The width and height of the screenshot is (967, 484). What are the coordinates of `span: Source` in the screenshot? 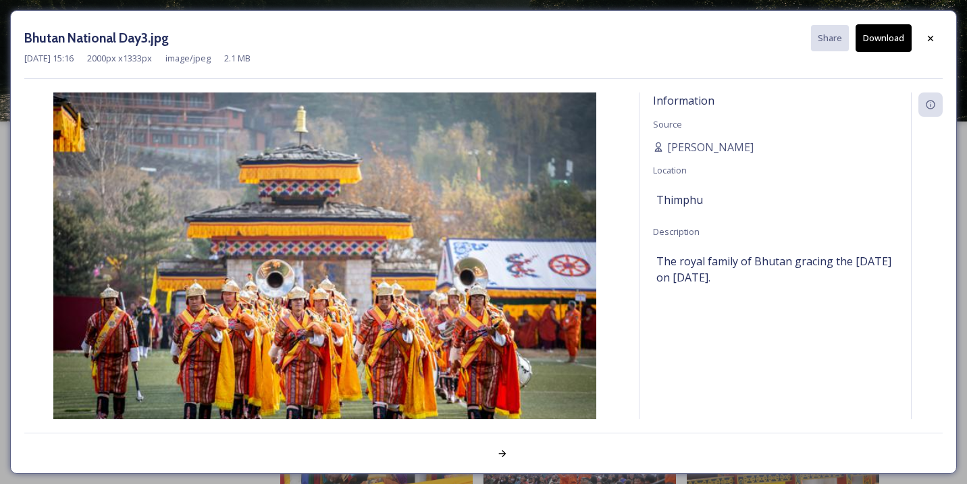 It's located at (667, 124).